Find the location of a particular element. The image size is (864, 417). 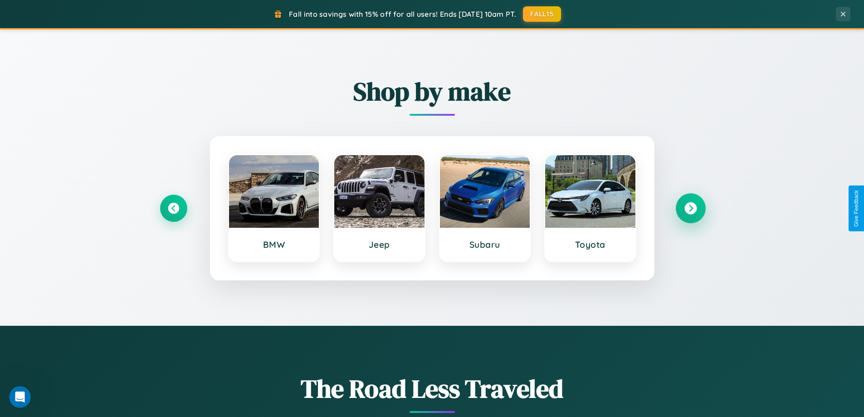

div: Give Feedback is located at coordinates (856, 208).